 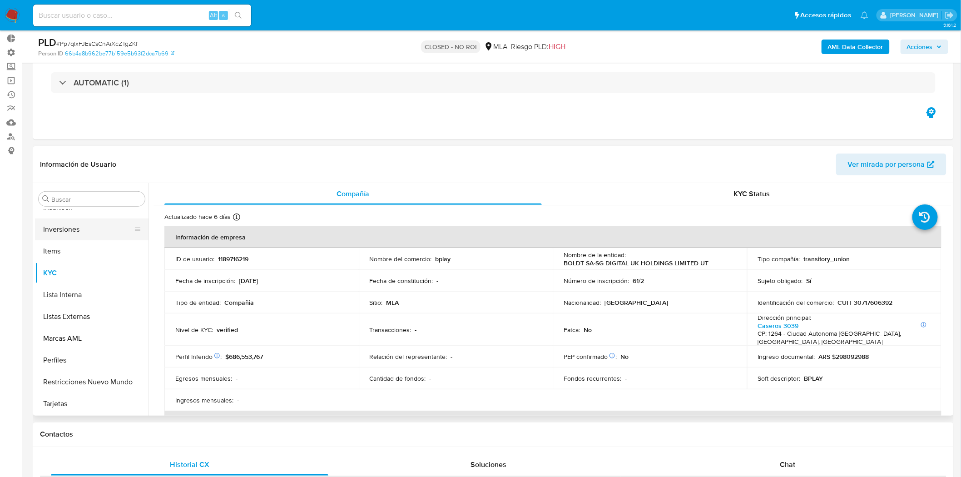 I want to click on p: Transacciones :, so click(x=390, y=330).